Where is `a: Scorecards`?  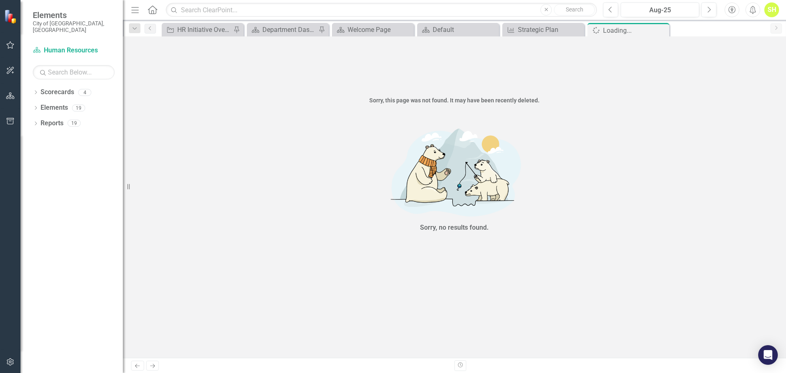 a: Scorecards is located at coordinates (57, 92).